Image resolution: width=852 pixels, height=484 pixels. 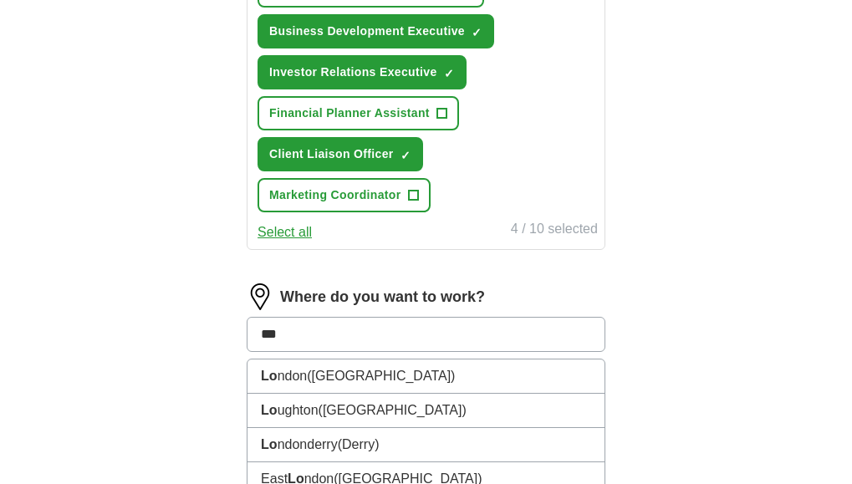 I want to click on button: Marketing Coordinator, so click(x=344, y=195).